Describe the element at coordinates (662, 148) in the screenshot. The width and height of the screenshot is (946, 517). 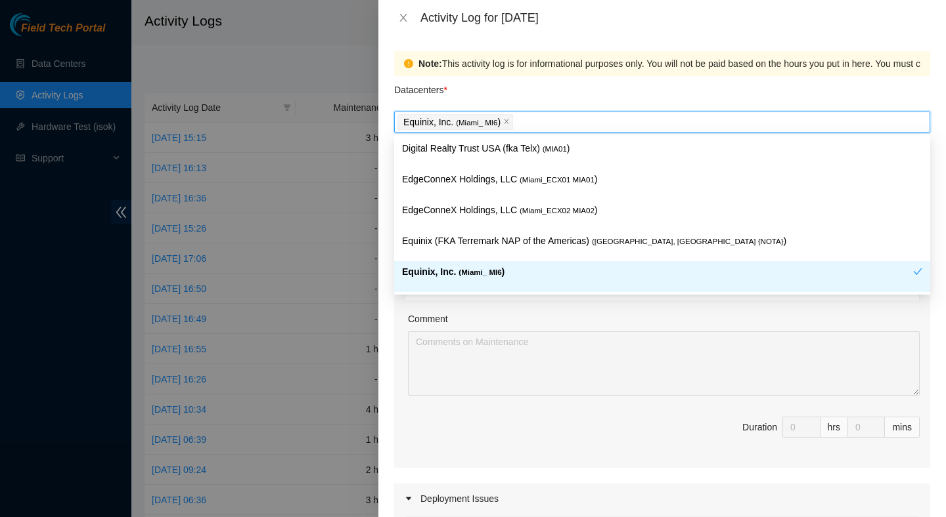
I see `p: Digital Realty Trust USA (fka Telx) )` at that location.